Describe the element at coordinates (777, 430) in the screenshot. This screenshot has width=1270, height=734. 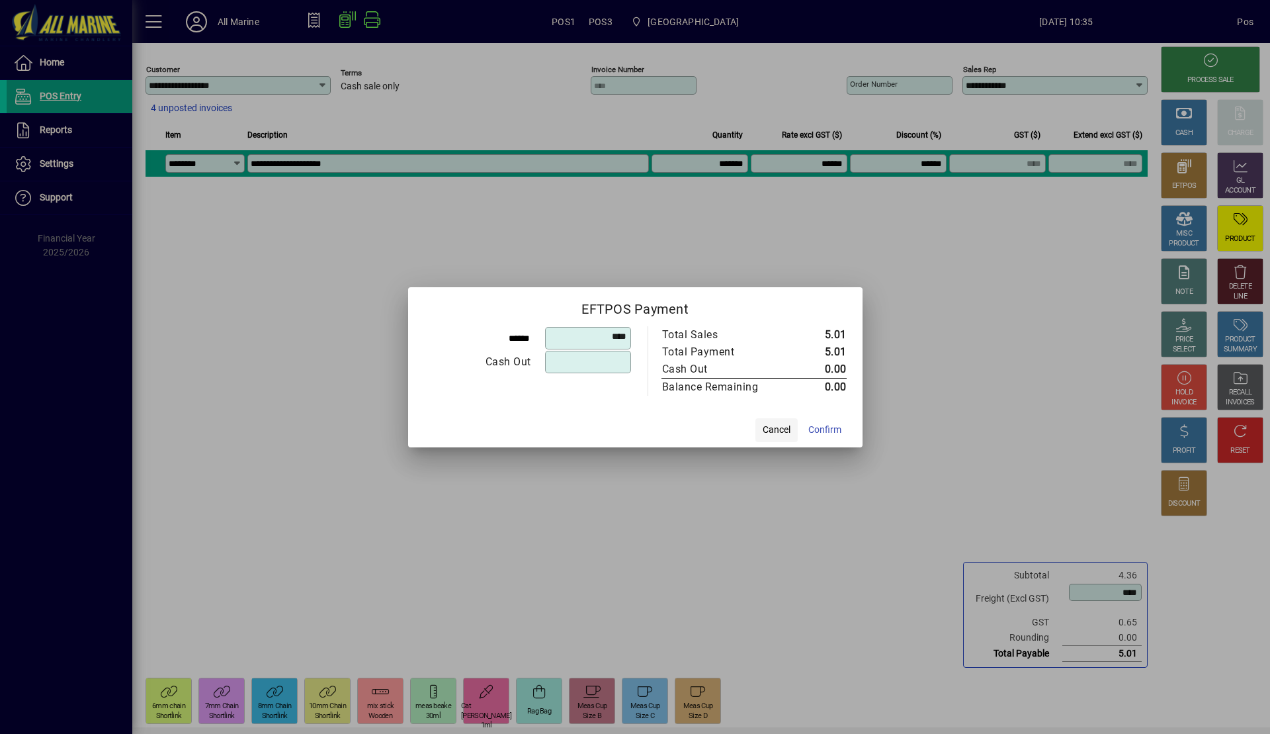
I see `button: Cancel` at that location.